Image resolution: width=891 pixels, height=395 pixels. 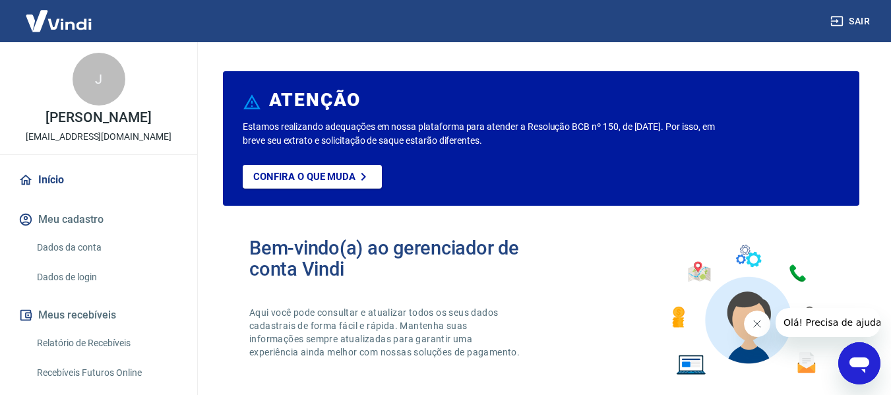 I want to click on p: Confira o que muda, so click(x=304, y=177).